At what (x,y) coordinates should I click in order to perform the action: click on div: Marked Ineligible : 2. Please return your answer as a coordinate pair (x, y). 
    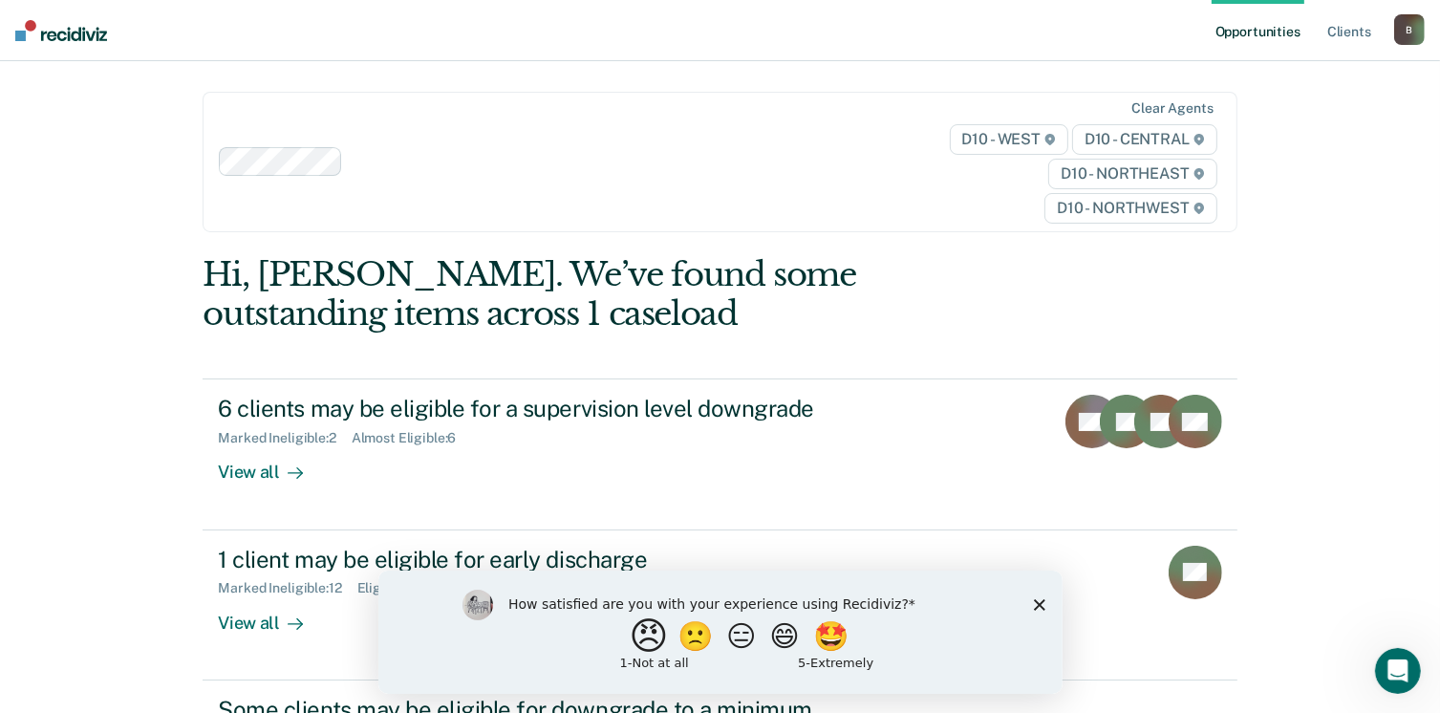
    Looking at the image, I should click on (284, 438).